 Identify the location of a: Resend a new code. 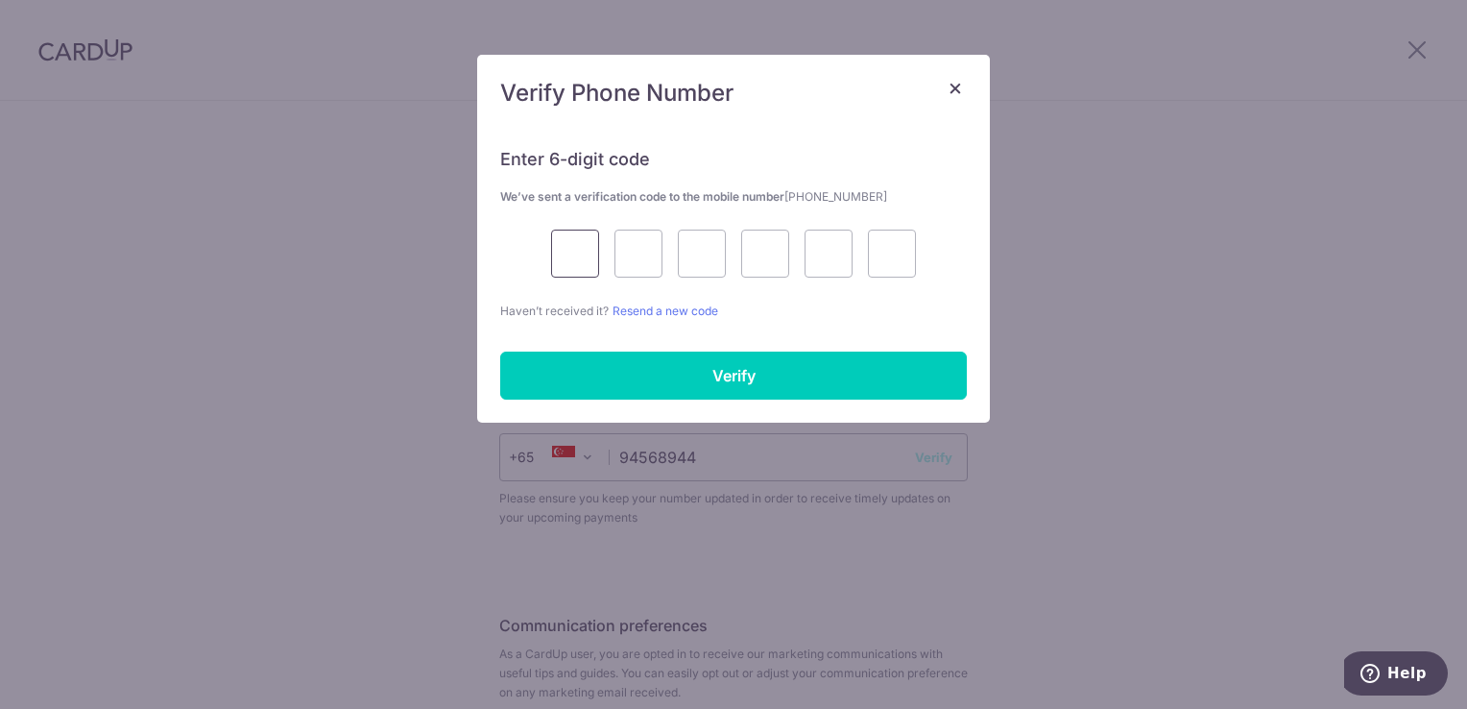
(665, 310).